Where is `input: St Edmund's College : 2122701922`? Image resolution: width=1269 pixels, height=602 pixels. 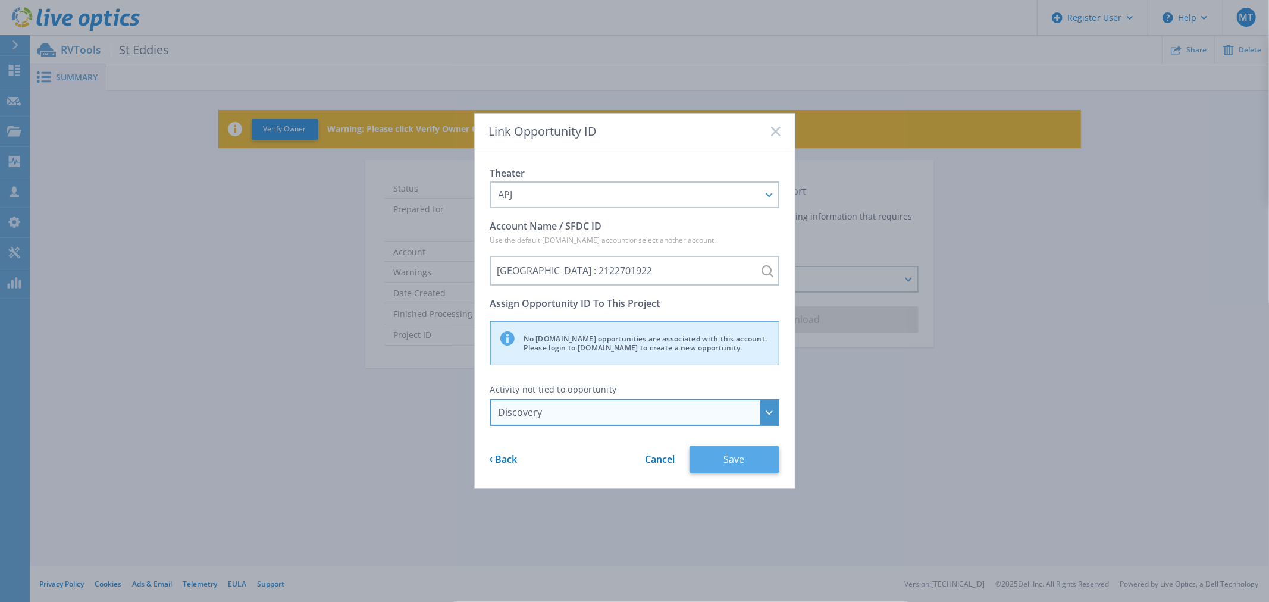
input: St Edmund's College : 2122701922 is located at coordinates (635, 271).